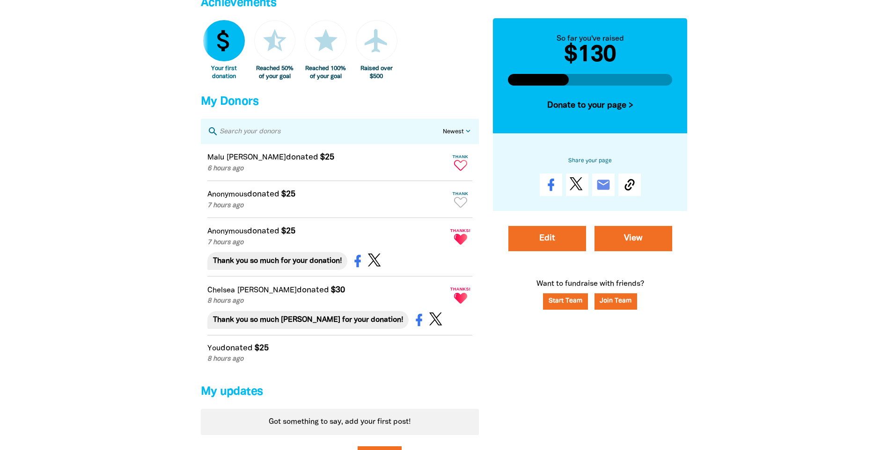  I want to click on i: star, so click(326, 41).